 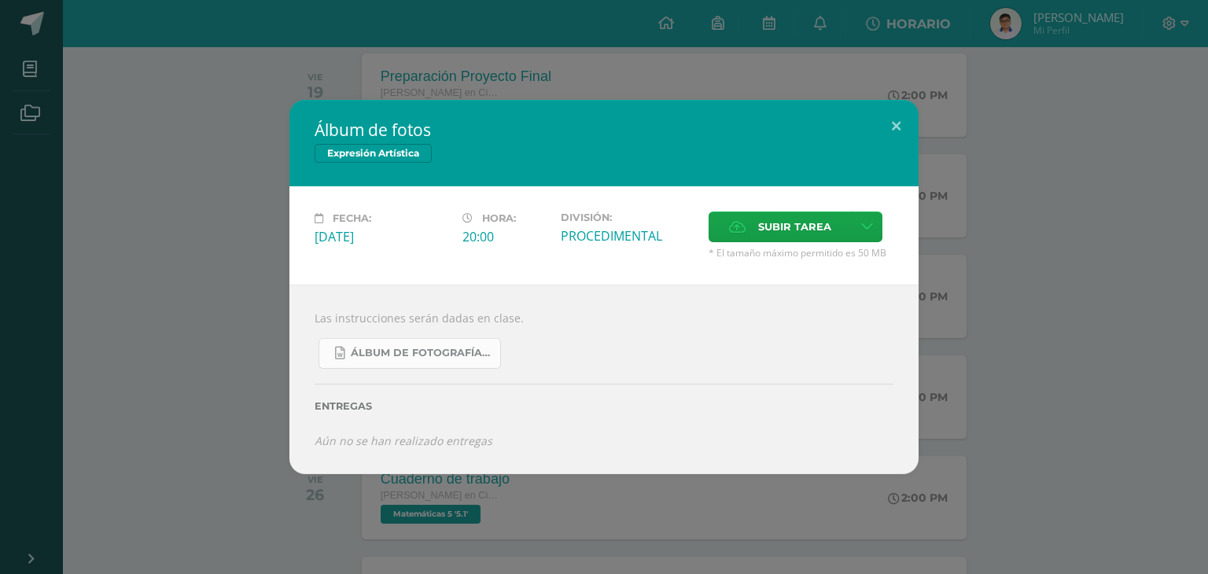 I want to click on div: Las instrucciones serán dadas en clase., so click(x=604, y=379).